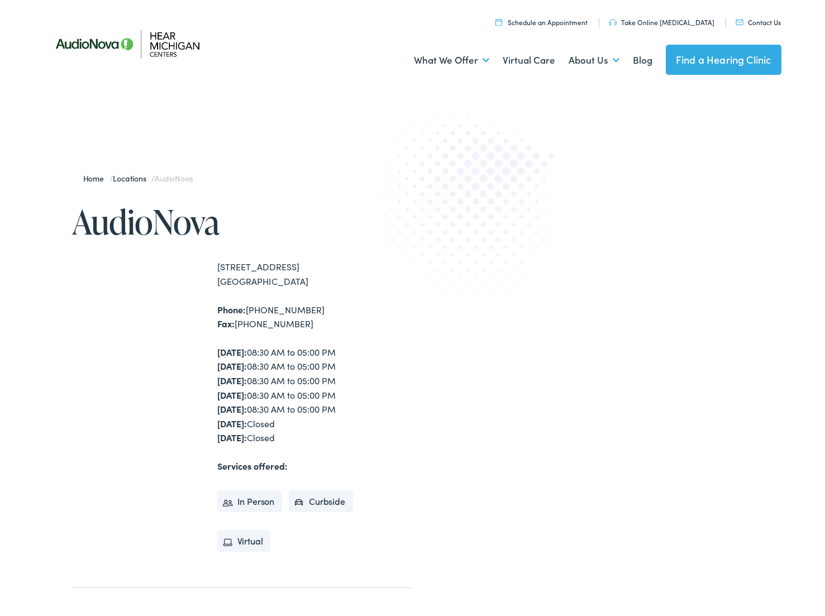 Image resolution: width=825 pixels, height=616 pixels. Describe the element at coordinates (231, 309) in the screenshot. I see `strong: Phone:` at that location.